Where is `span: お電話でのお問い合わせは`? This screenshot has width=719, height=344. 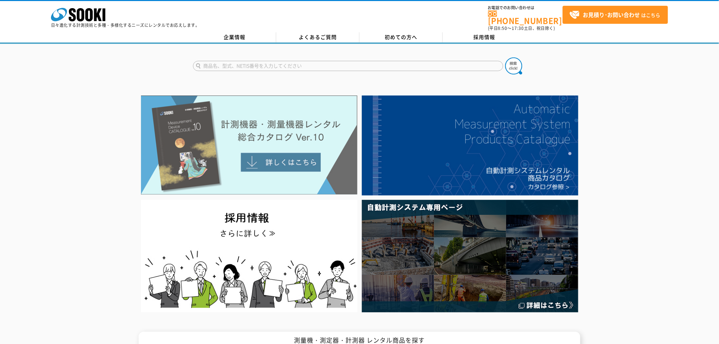
span: お電話でのお問い合わせは is located at coordinates (526, 8).